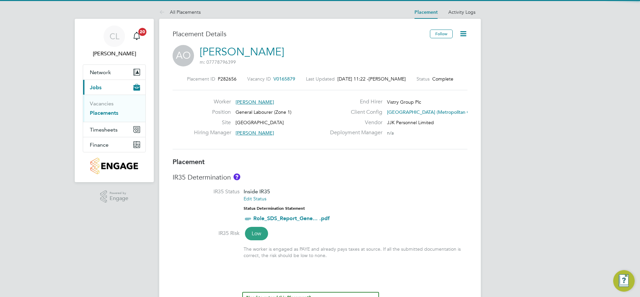 The height and width of the screenshot is (297, 640). What do you see at coordinates (320, 79) in the screenshot?
I see `label: Last Updated` at bounding box center [320, 79].